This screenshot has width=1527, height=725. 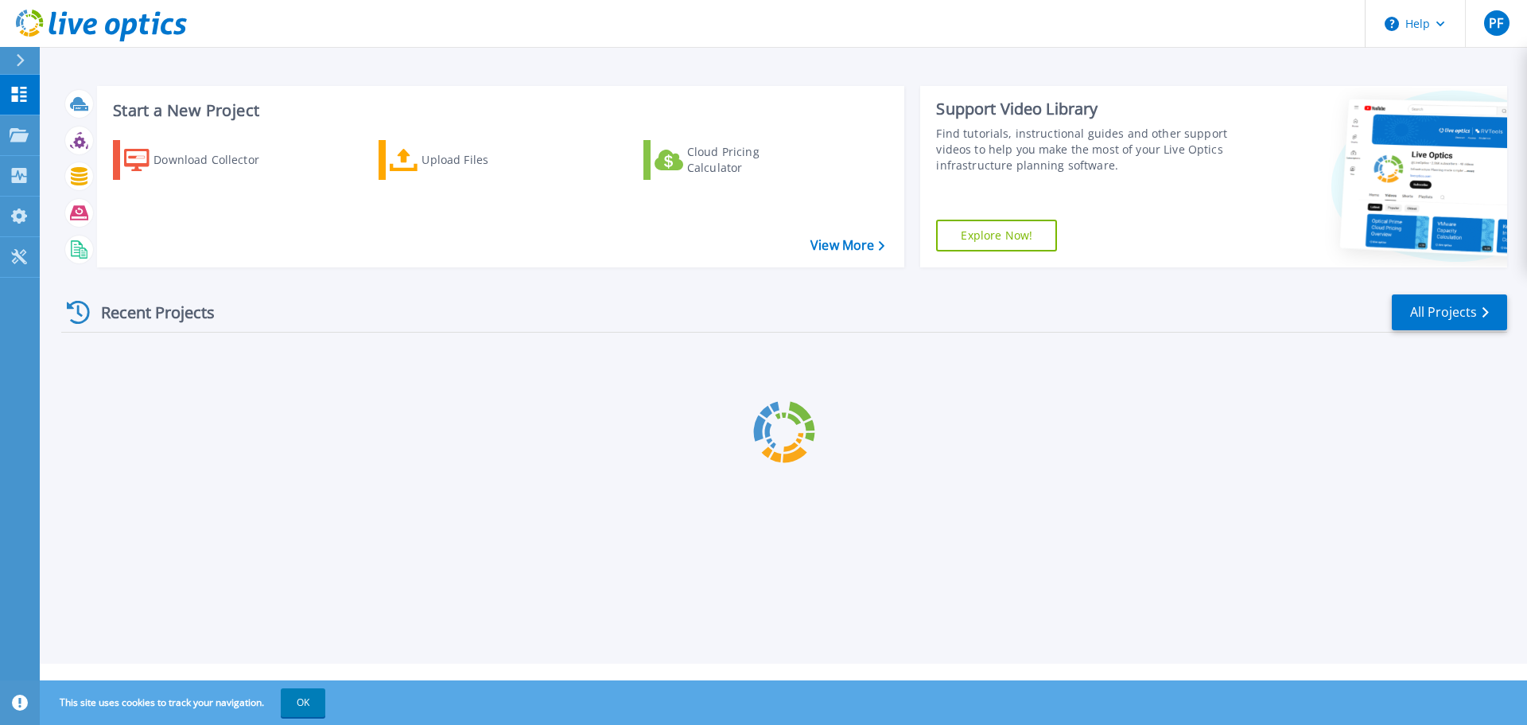 I want to click on div: Upload Files, so click(x=485, y=160).